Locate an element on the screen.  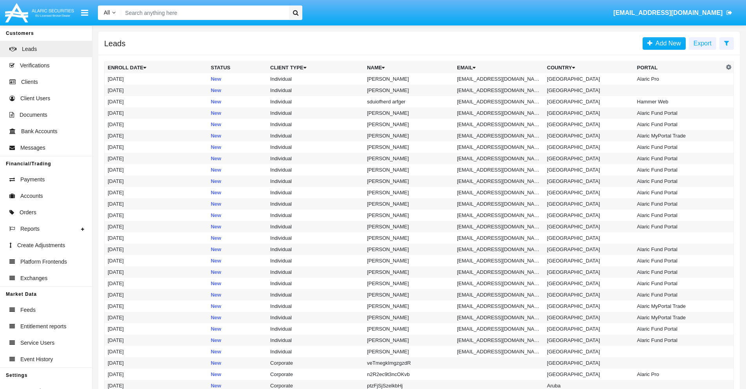
td: Hammer Web is located at coordinates (679, 101).